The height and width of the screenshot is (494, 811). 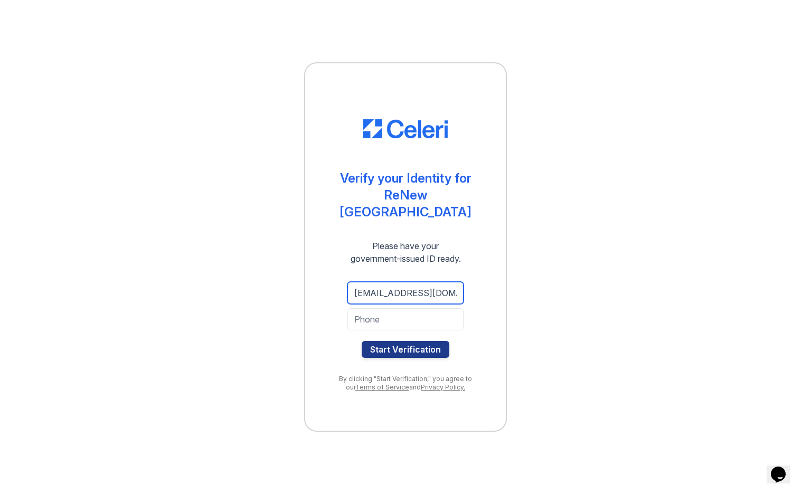 I want to click on a: Privacy Policy., so click(x=443, y=387).